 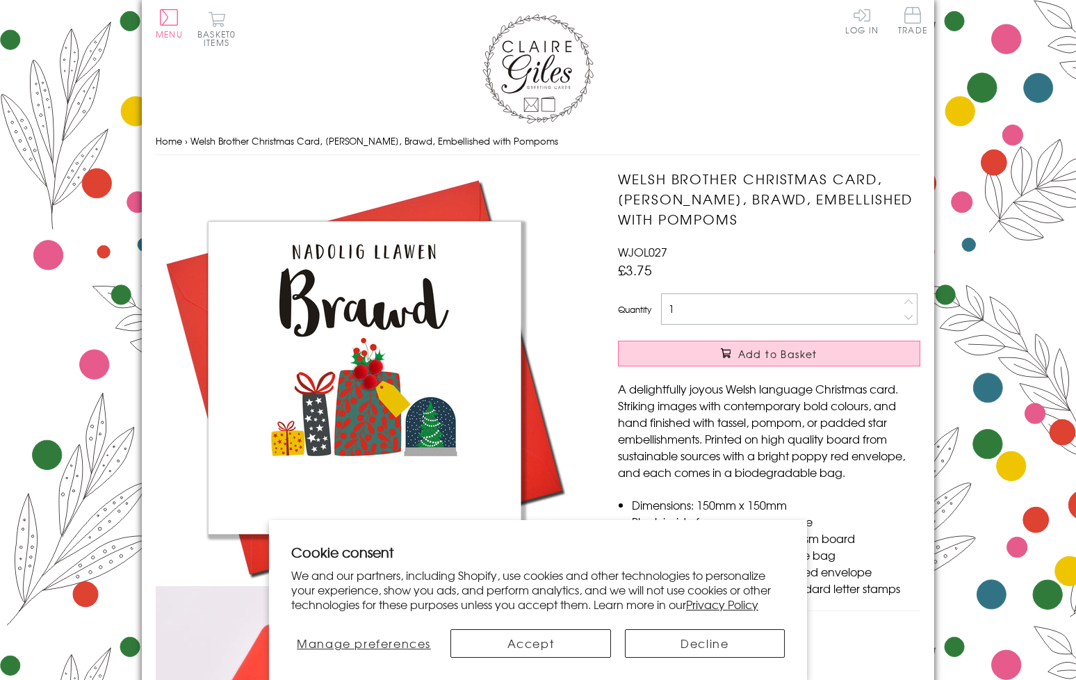 I want to click on li: Blank inside for your own message, so click(x=776, y=521).